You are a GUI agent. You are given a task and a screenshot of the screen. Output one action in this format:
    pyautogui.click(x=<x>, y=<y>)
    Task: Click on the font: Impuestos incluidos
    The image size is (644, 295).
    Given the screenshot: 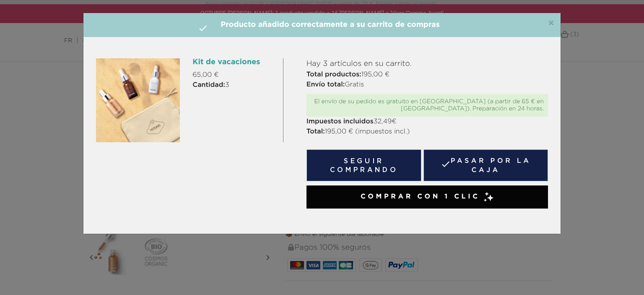 What is the action you would take?
    pyautogui.click(x=340, y=122)
    